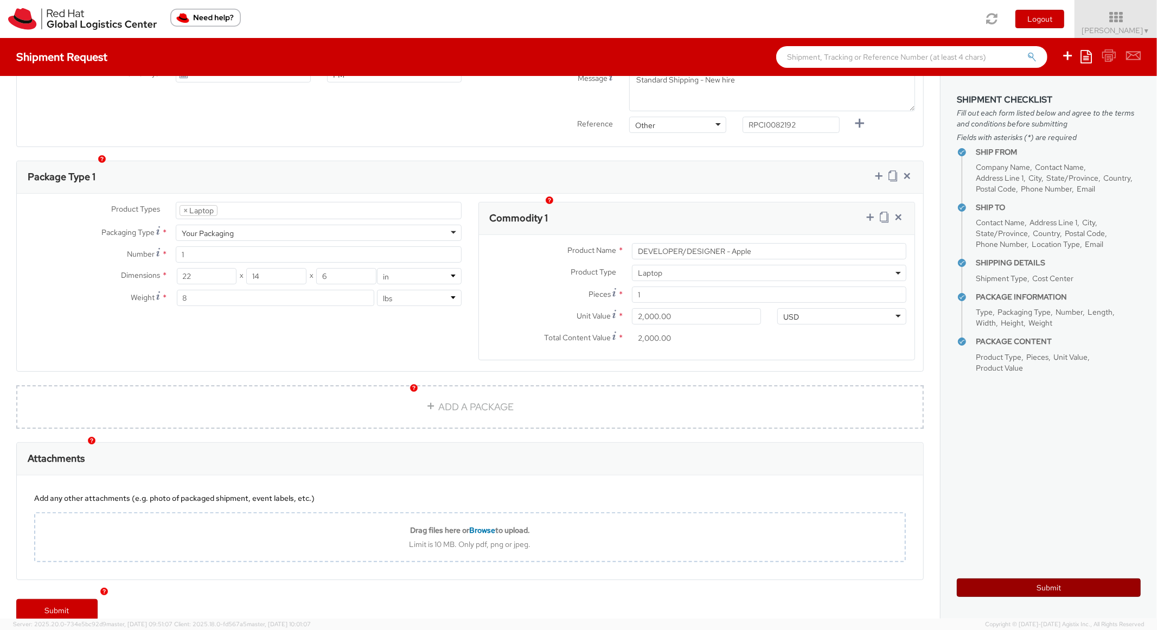 The height and width of the screenshot is (630, 1157). I want to click on div: Limit is 10 MB. Only pdf, png or jpeg., so click(470, 544).